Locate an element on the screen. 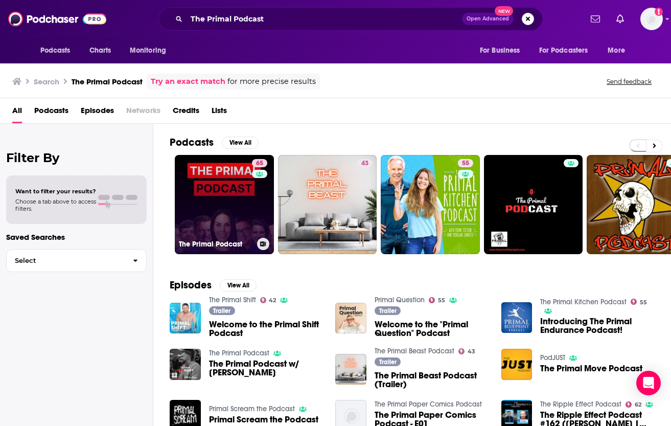  a: PodJUST is located at coordinates (552, 357).